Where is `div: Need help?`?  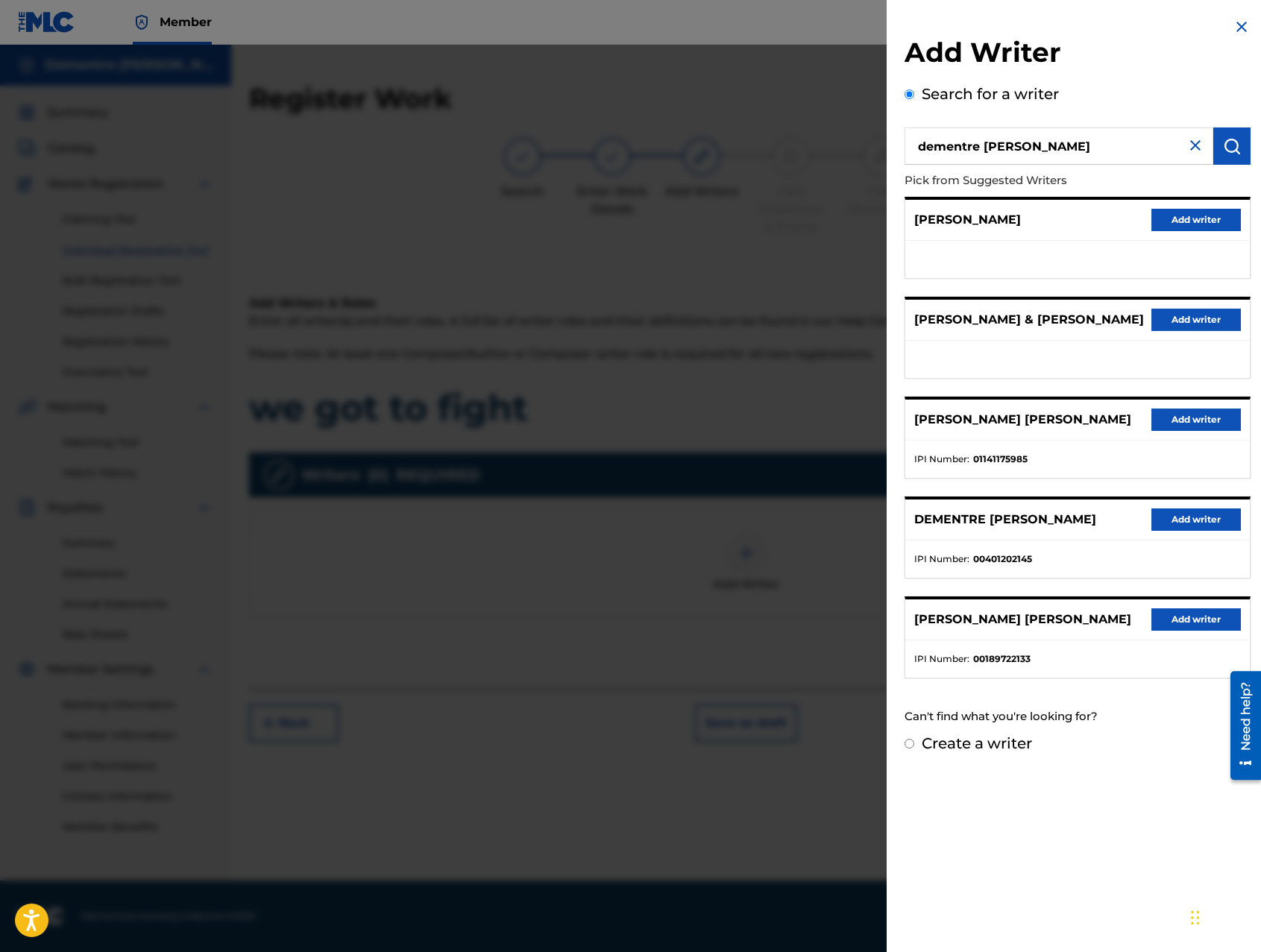 div: Need help? is located at coordinates (26, 51).